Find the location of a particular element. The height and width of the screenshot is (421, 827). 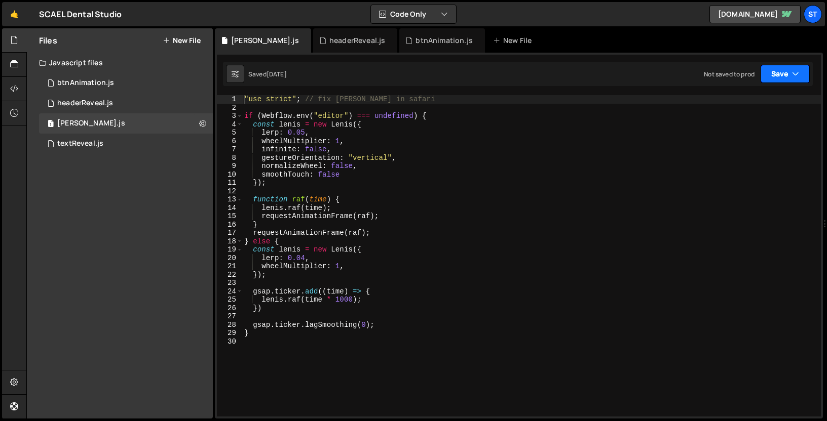

div: 6 is located at coordinates (229, 141).